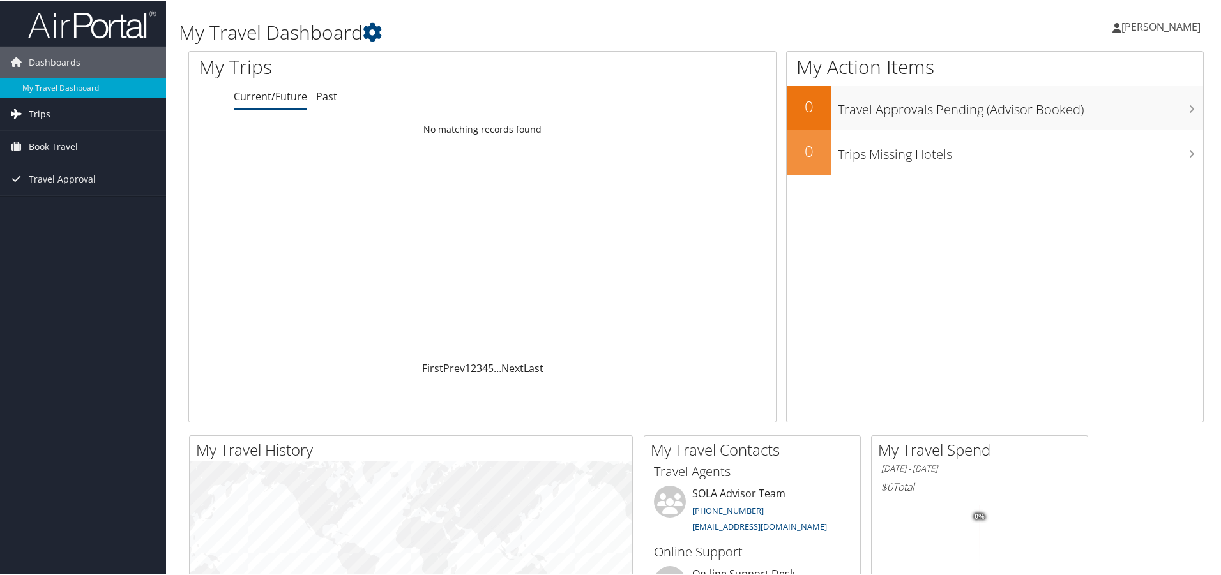 The image size is (1221, 575). Describe the element at coordinates (995, 151) in the screenshot. I see `a: 0Trips Missing Hotels` at that location.